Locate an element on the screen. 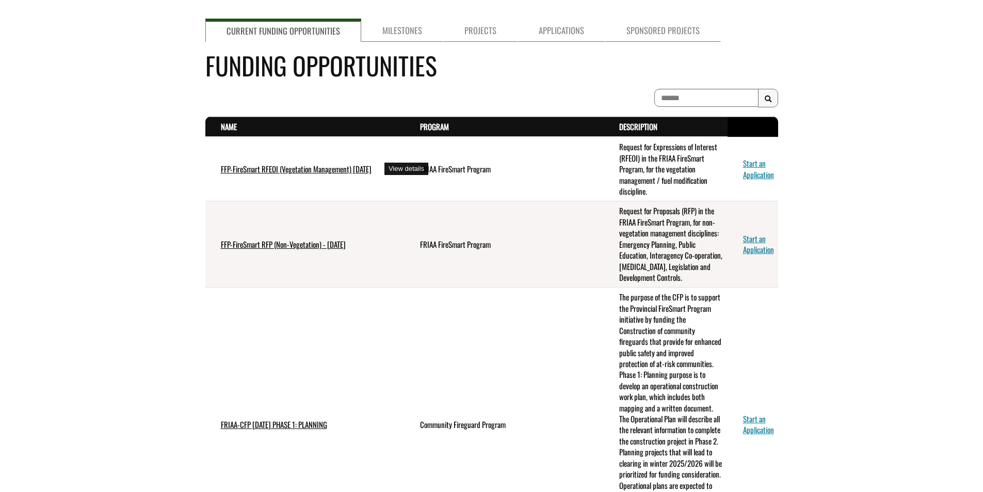 The width and height of the screenshot is (983, 492). input: To search on partial text, use the asterisk (*) wildcard character. is located at coordinates (707, 98).